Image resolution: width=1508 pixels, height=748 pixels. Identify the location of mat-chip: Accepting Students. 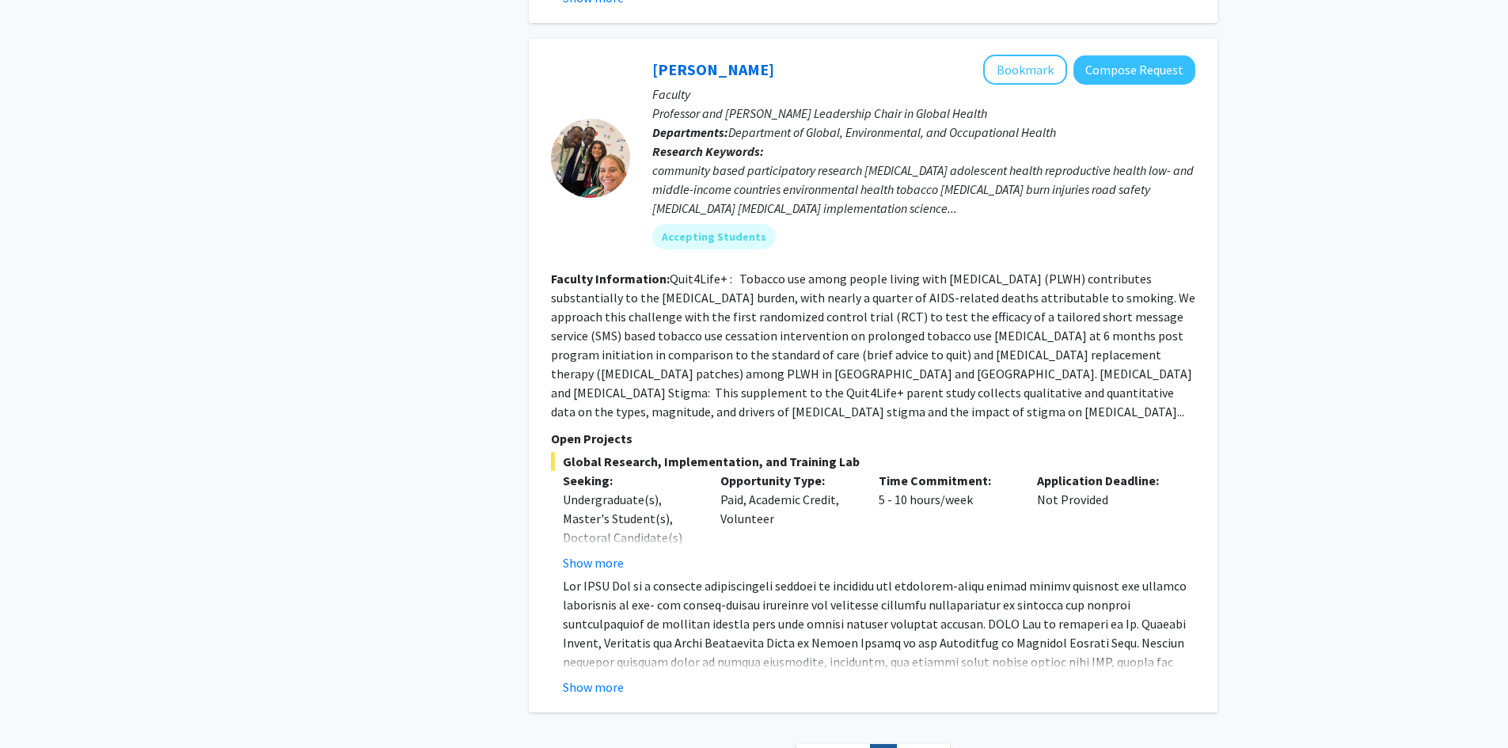
(714, 237).